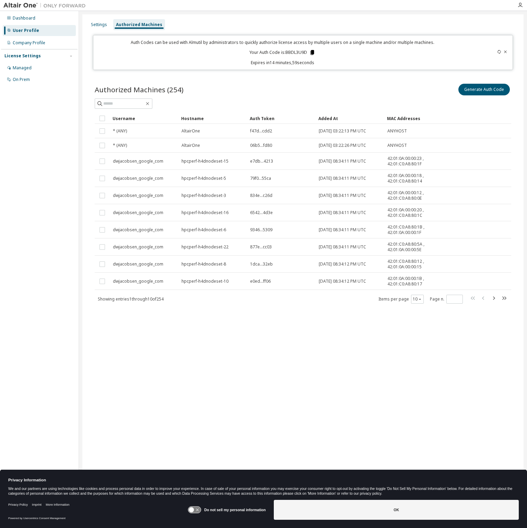 The image size is (527, 528). What do you see at coordinates (204, 178) in the screenshot?
I see `span: hpcperf-h4dnodeset-5` at bounding box center [204, 178].